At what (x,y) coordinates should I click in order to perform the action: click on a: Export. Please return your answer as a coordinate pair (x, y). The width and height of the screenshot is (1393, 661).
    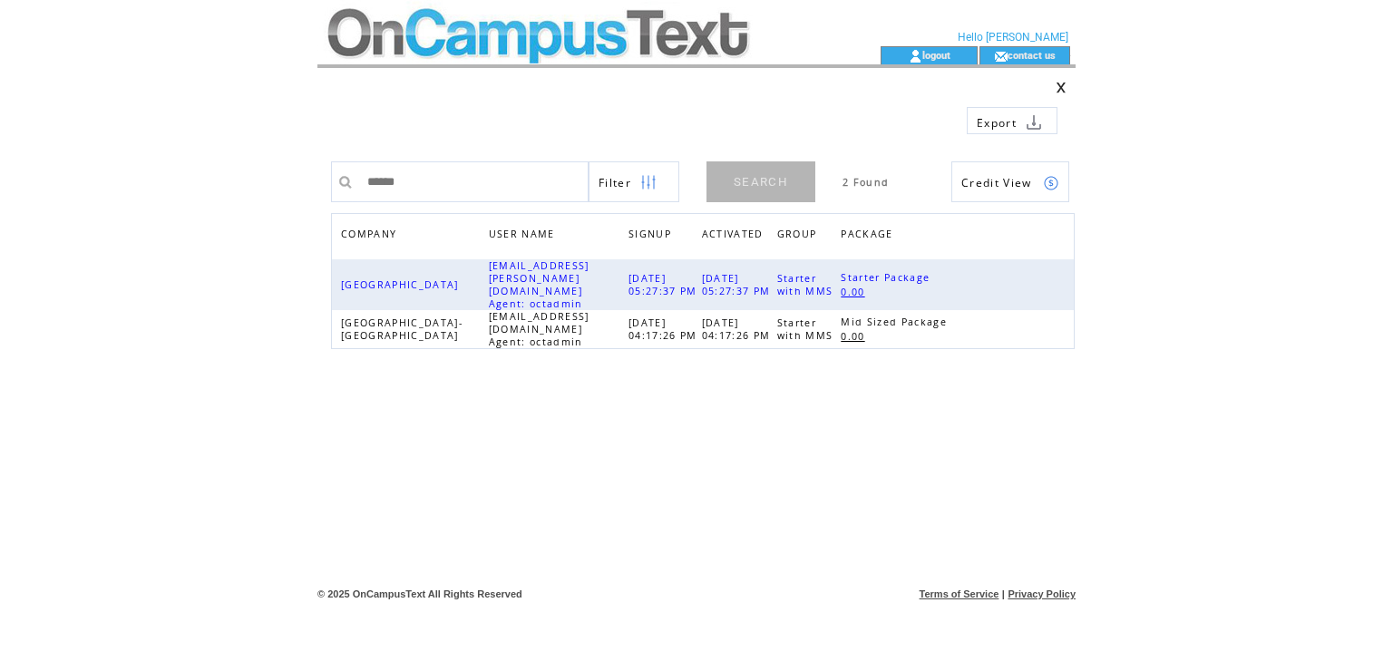
    Looking at the image, I should click on (1012, 121).